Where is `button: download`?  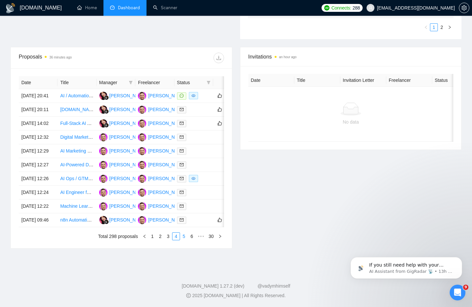 button: download is located at coordinates (219, 58).